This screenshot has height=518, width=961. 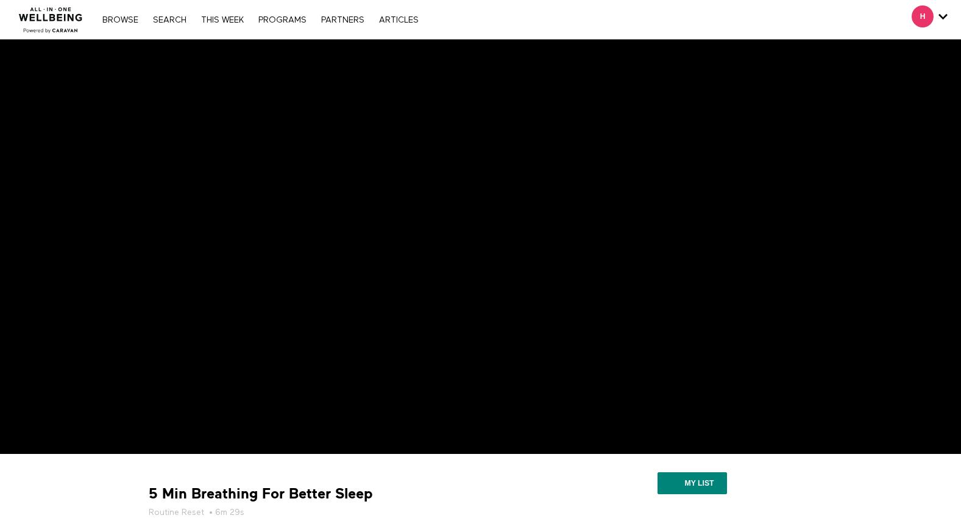 What do you see at coordinates (343, 20) in the screenshot?
I see `a: PARTNERS` at bounding box center [343, 20].